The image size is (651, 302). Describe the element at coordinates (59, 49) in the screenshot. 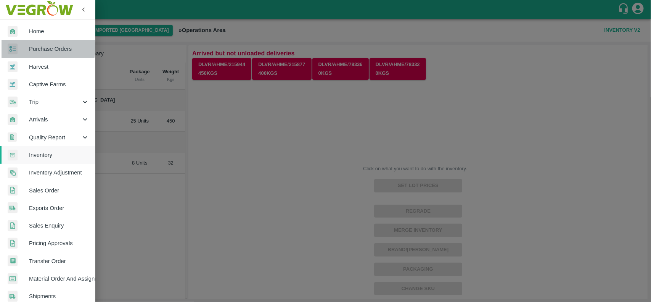

I see `span: Purchase Orders` at that location.